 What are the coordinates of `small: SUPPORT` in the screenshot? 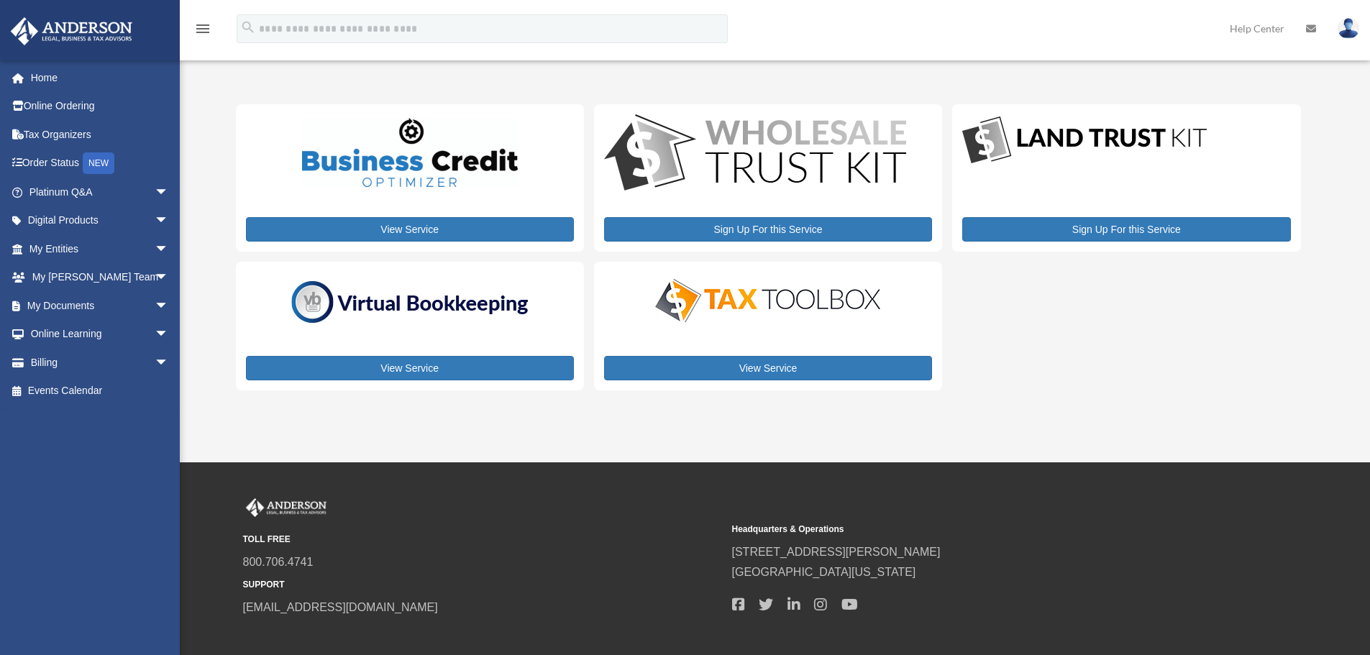 It's located at (483, 585).